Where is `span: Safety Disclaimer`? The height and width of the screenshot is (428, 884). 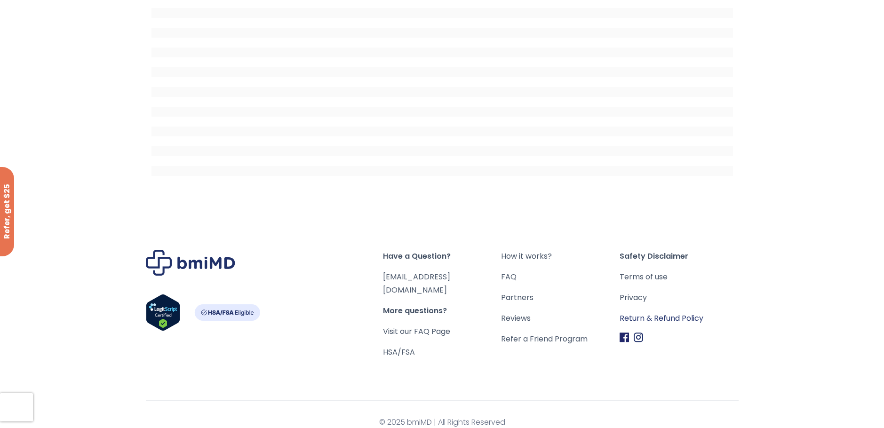
span: Safety Disclaimer is located at coordinates (679, 256).